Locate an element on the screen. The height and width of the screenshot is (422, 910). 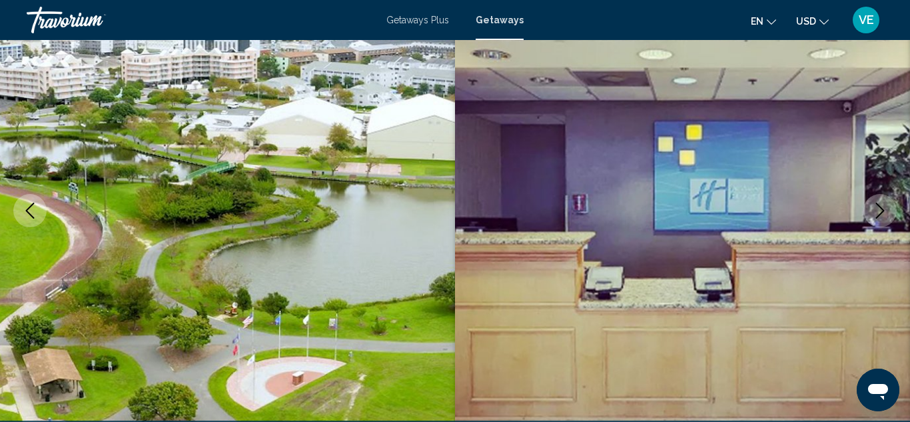
button: Next image is located at coordinates (880, 210).